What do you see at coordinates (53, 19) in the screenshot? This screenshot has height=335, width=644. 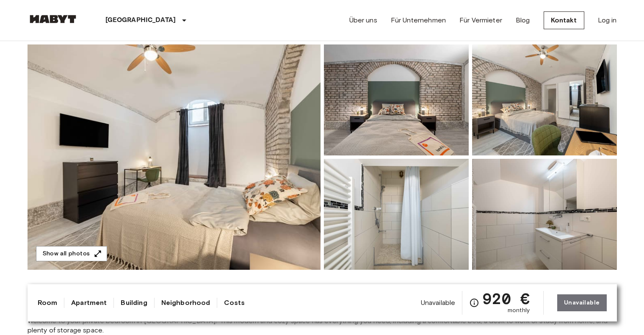 I see `img: Habyt` at bounding box center [53, 19].